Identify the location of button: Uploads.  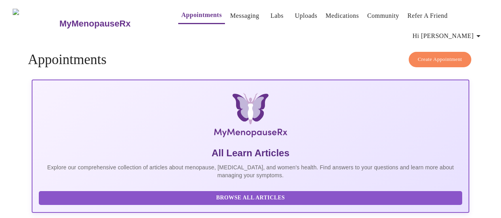
(306, 16).